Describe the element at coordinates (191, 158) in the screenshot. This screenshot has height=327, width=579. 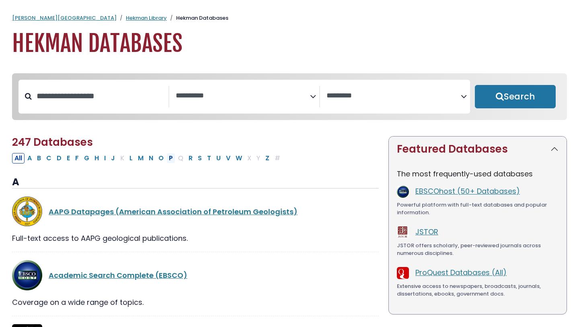
I see `button: Filter Results R` at that location.